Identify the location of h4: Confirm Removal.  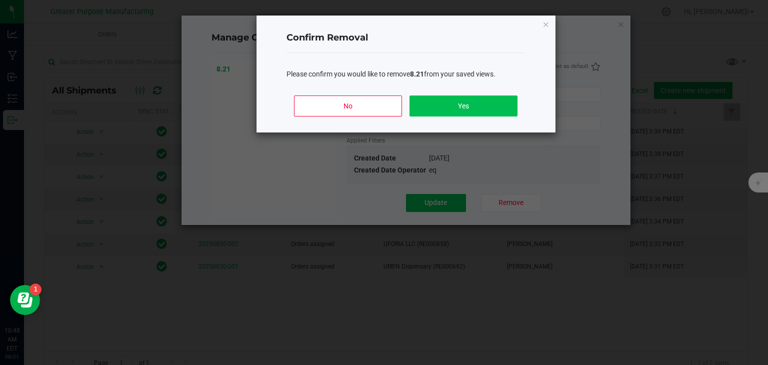
(406, 38).